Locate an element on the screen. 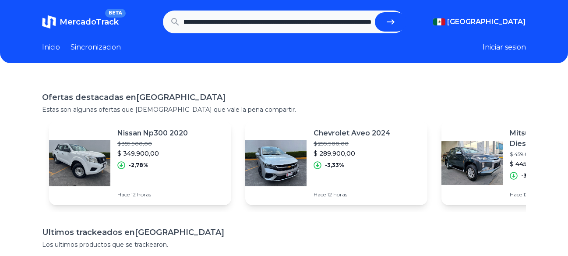 The image size is (568, 256). p: $ 299.900,00 is located at coordinates (352, 144).